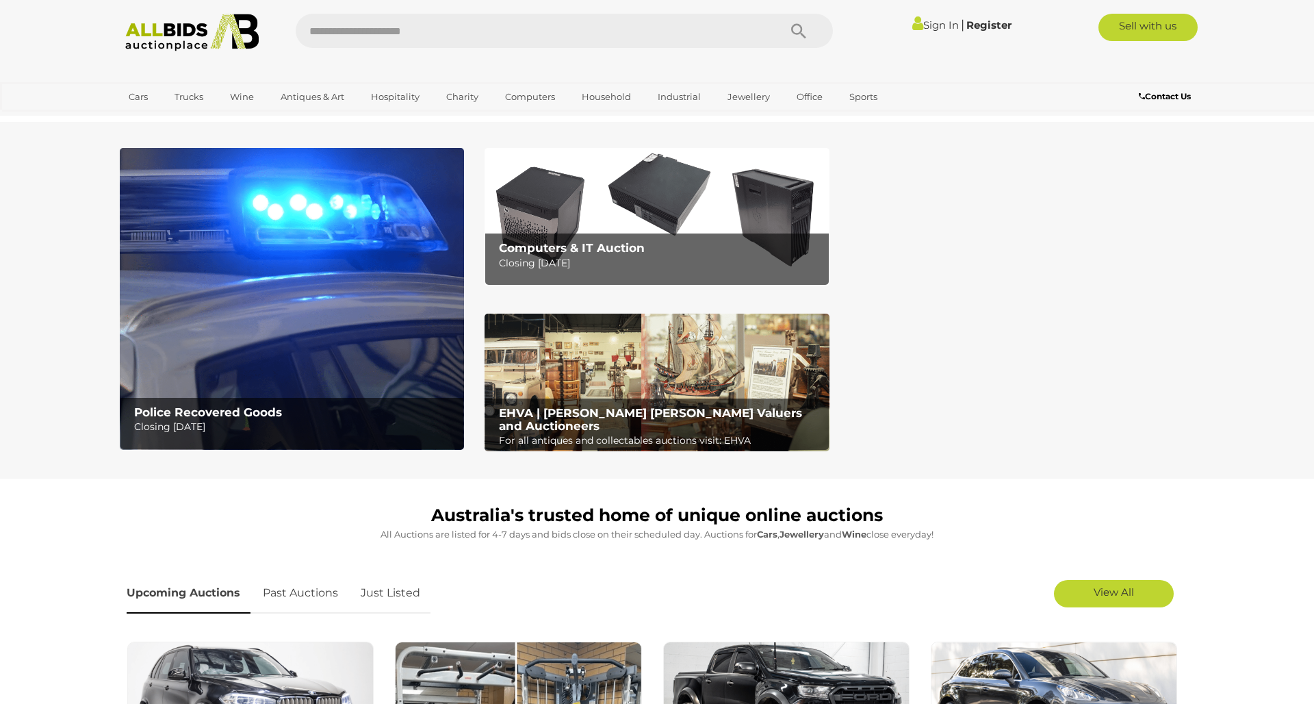 The image size is (1314, 704). What do you see at coordinates (300, 593) in the screenshot?
I see `a: Past Auctions` at bounding box center [300, 593].